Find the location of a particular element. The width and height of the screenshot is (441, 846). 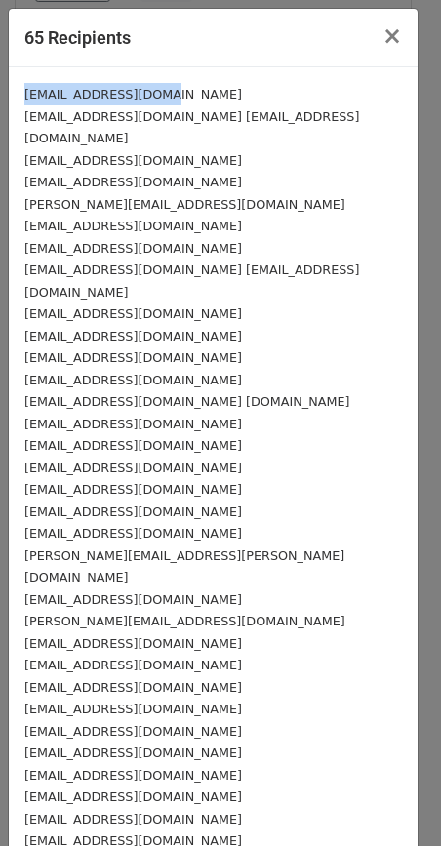

div: Chat Widget is located at coordinates (392, 799).